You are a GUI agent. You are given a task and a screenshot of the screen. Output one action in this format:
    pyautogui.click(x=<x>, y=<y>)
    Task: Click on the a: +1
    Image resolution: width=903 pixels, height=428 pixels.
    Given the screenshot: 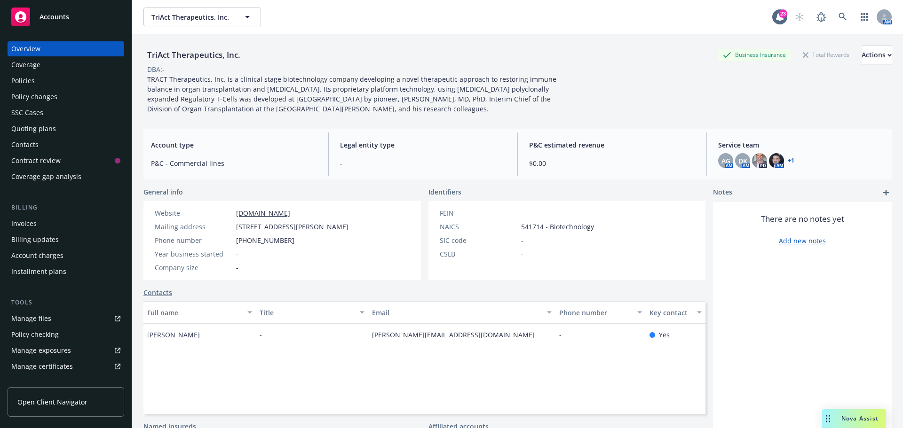 What is the action you would take?
    pyautogui.click(x=791, y=161)
    